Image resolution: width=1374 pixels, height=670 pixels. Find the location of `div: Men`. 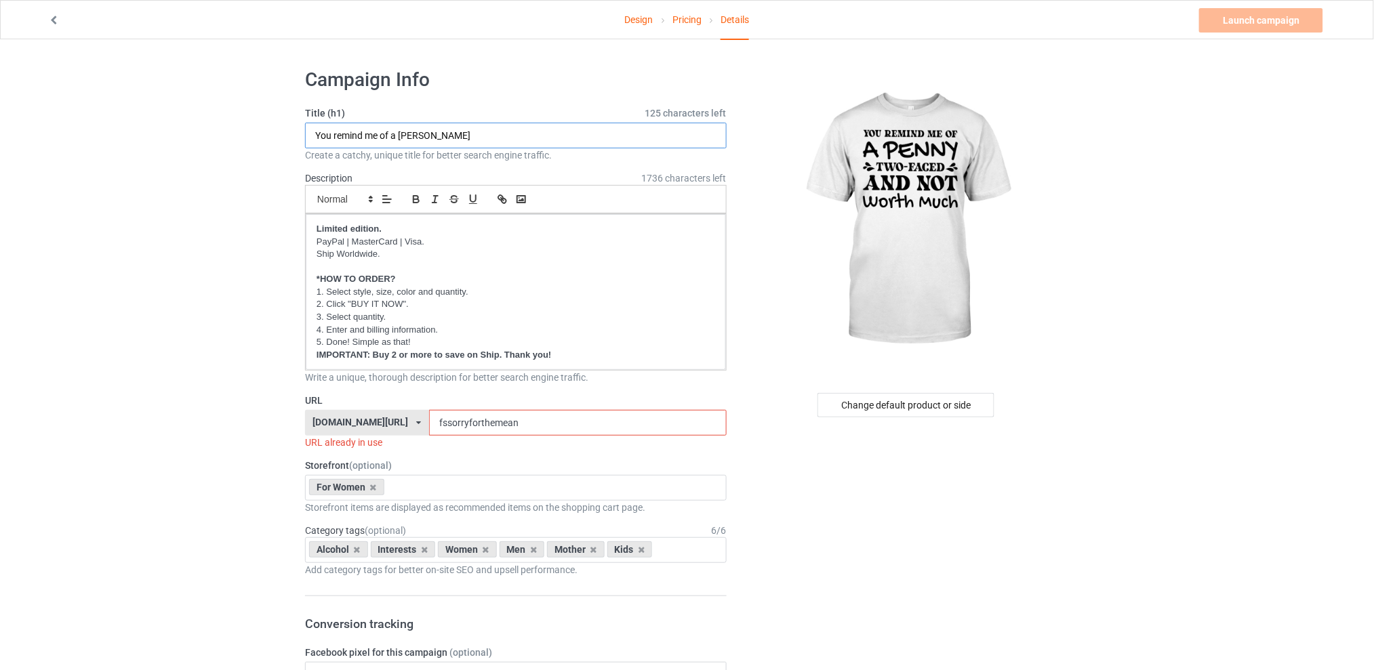

div: Men is located at coordinates (522, 550).